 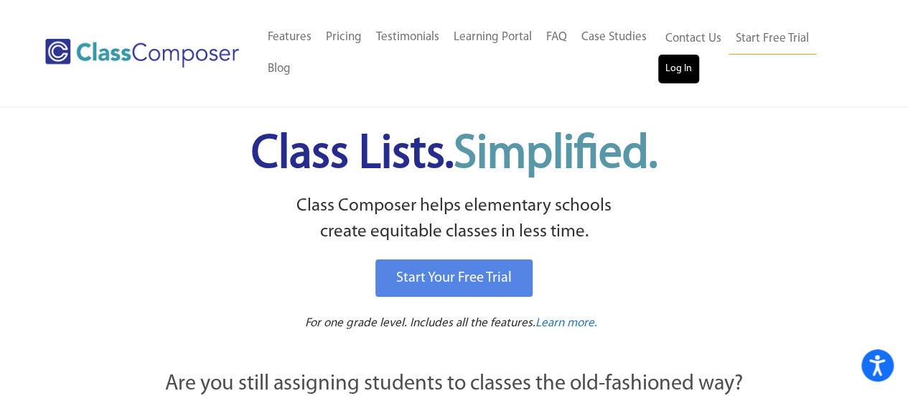 I want to click on a: FAQ, so click(x=556, y=37).